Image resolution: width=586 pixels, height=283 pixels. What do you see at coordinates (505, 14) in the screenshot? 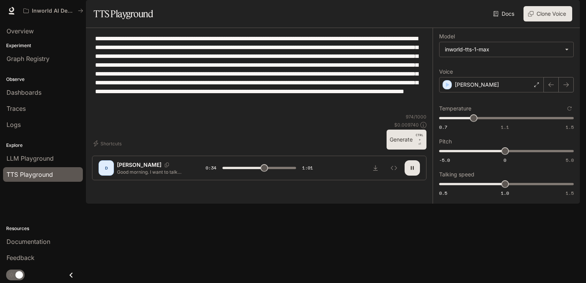
I see `a: Docs` at bounding box center [505, 14].